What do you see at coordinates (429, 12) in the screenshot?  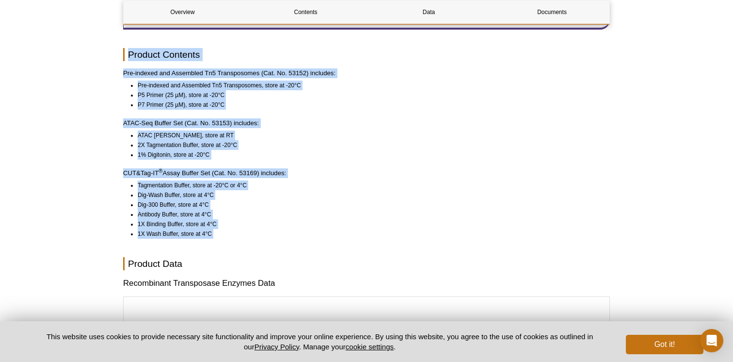 I see `a: Data` at bounding box center [429, 12].